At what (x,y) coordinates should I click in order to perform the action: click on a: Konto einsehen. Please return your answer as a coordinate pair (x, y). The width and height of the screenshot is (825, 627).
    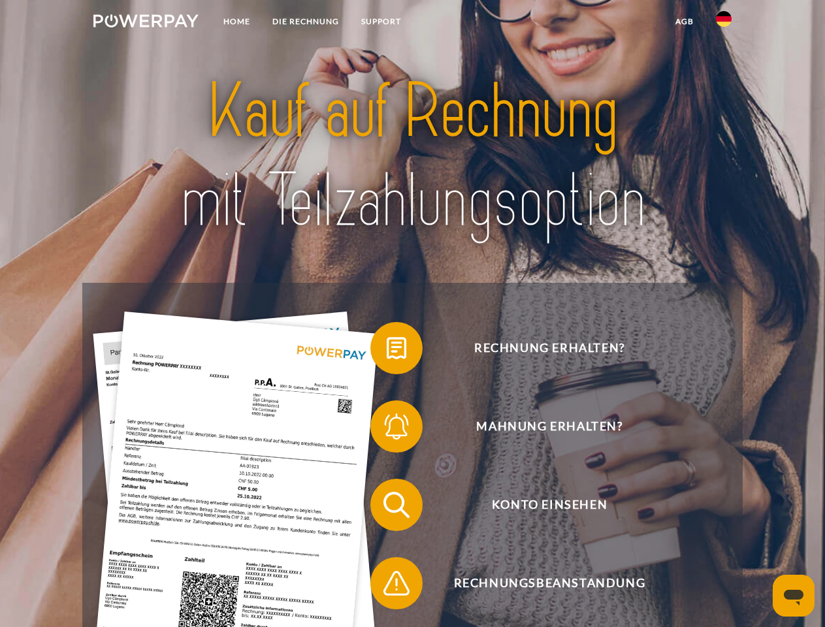
    Looking at the image, I should click on (540, 505).